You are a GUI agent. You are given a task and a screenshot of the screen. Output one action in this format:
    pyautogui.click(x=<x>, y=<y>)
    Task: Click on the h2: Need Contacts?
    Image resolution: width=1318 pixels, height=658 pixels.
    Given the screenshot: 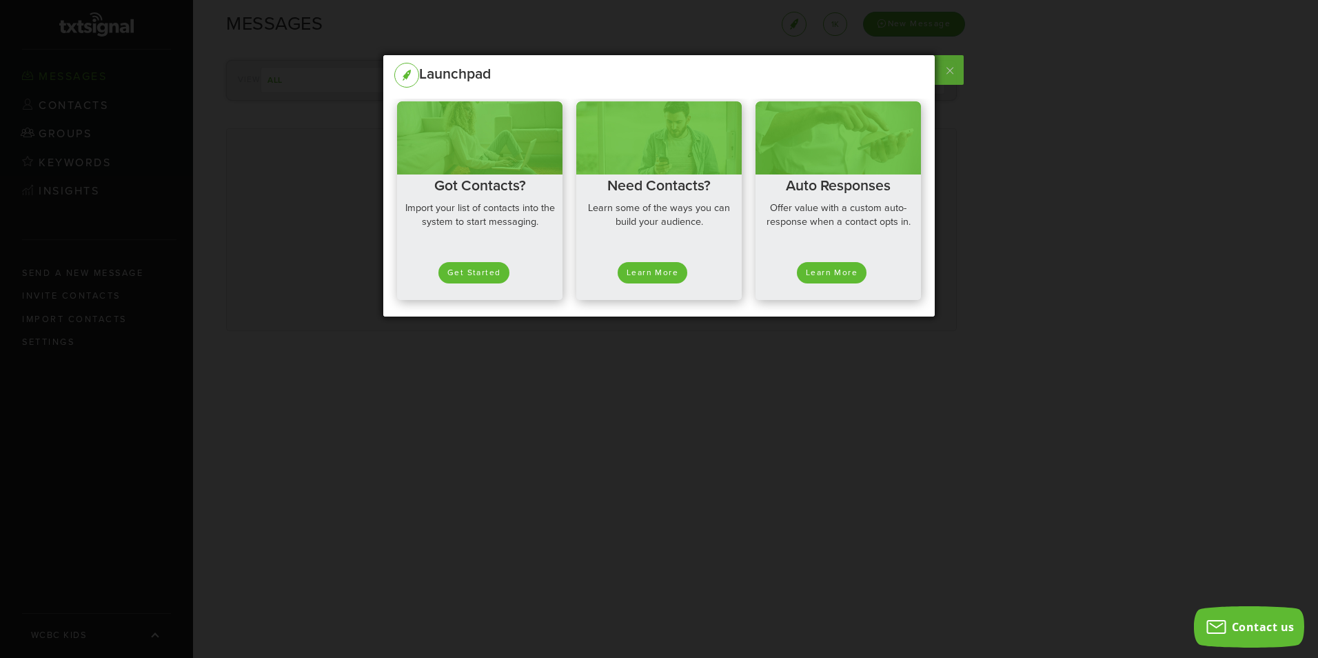 What is the action you would take?
    pyautogui.click(x=659, y=185)
    